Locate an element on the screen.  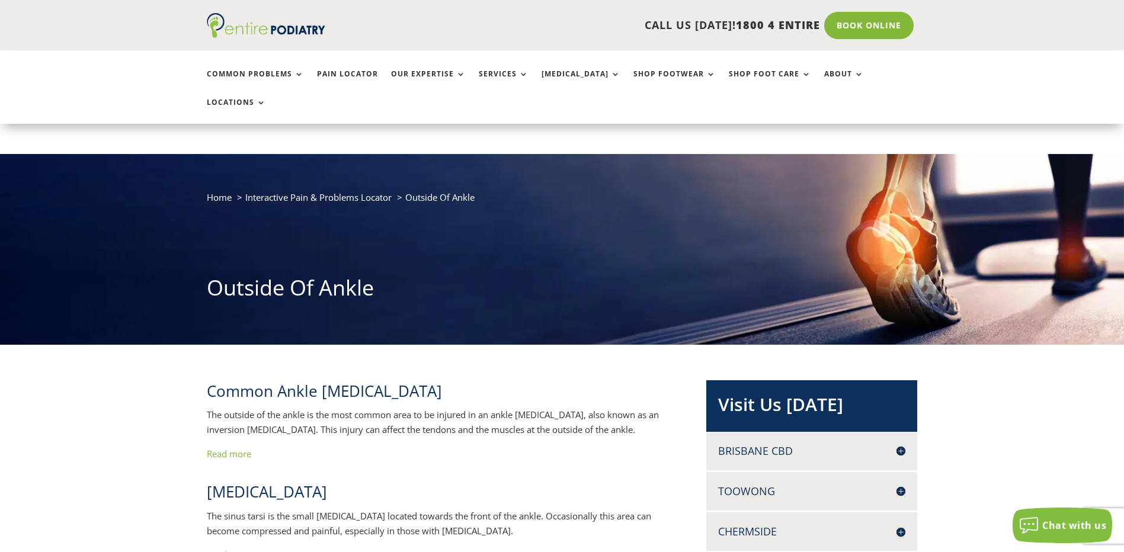
a: Pain Locator is located at coordinates (347, 82).